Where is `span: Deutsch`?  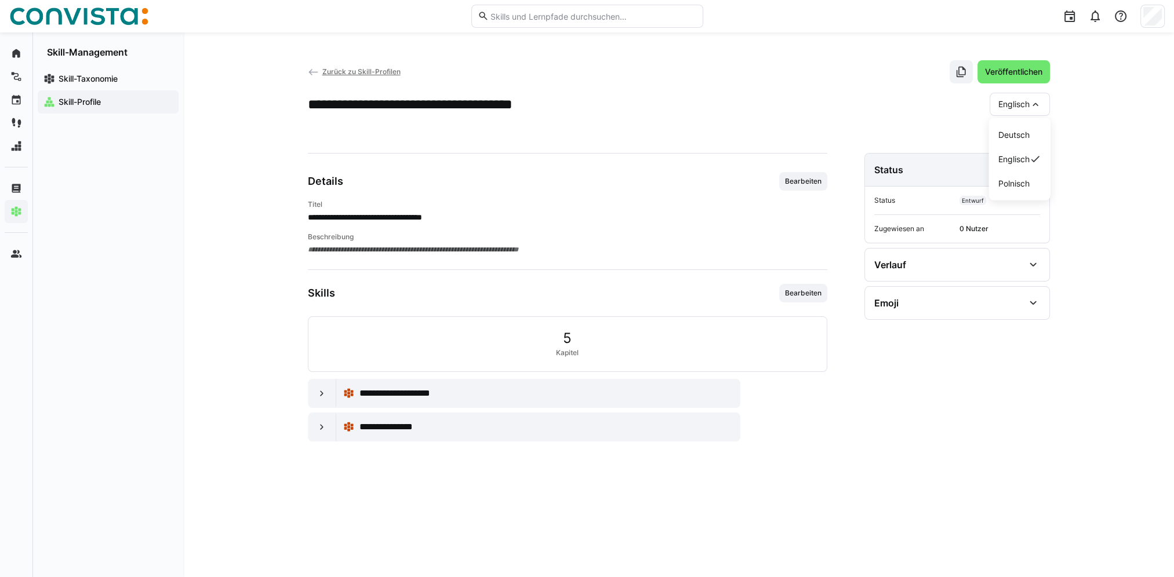 span: Deutsch is located at coordinates (1014, 135).